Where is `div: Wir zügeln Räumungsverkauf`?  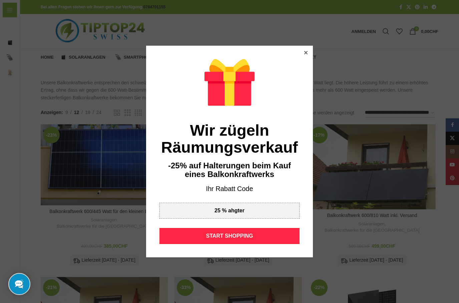 div: Wir zügeln Räumungsverkauf is located at coordinates (229, 139).